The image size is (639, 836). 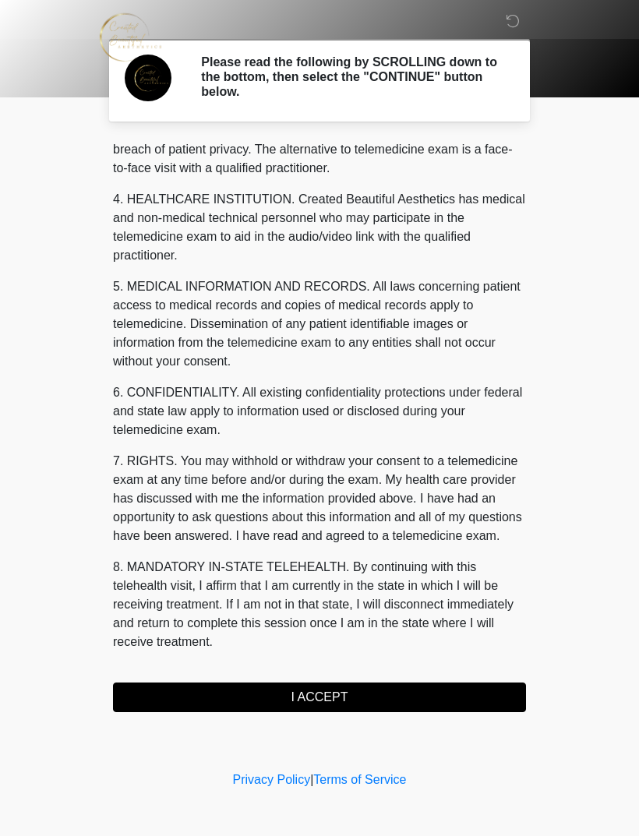 What do you see at coordinates (319, 604) in the screenshot?
I see `p: 8. MANDATORY IN-STATE TELEHEALTH. By continuing with this telehealth visit, I affirm that I am cu...` at bounding box center [319, 604].